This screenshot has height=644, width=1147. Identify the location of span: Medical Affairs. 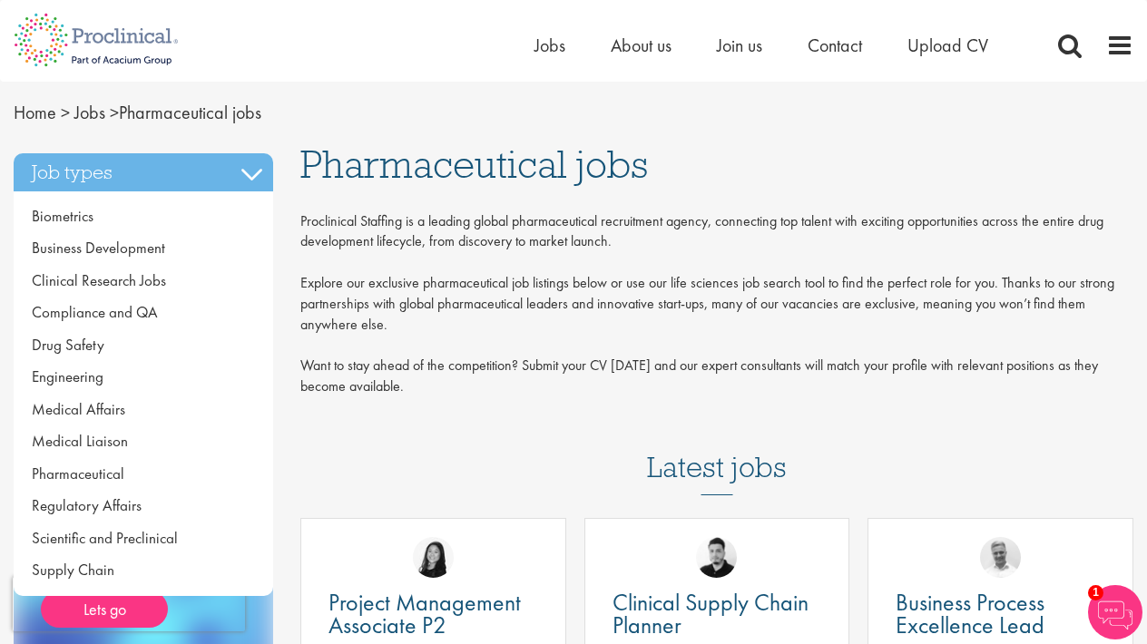
(78, 409).